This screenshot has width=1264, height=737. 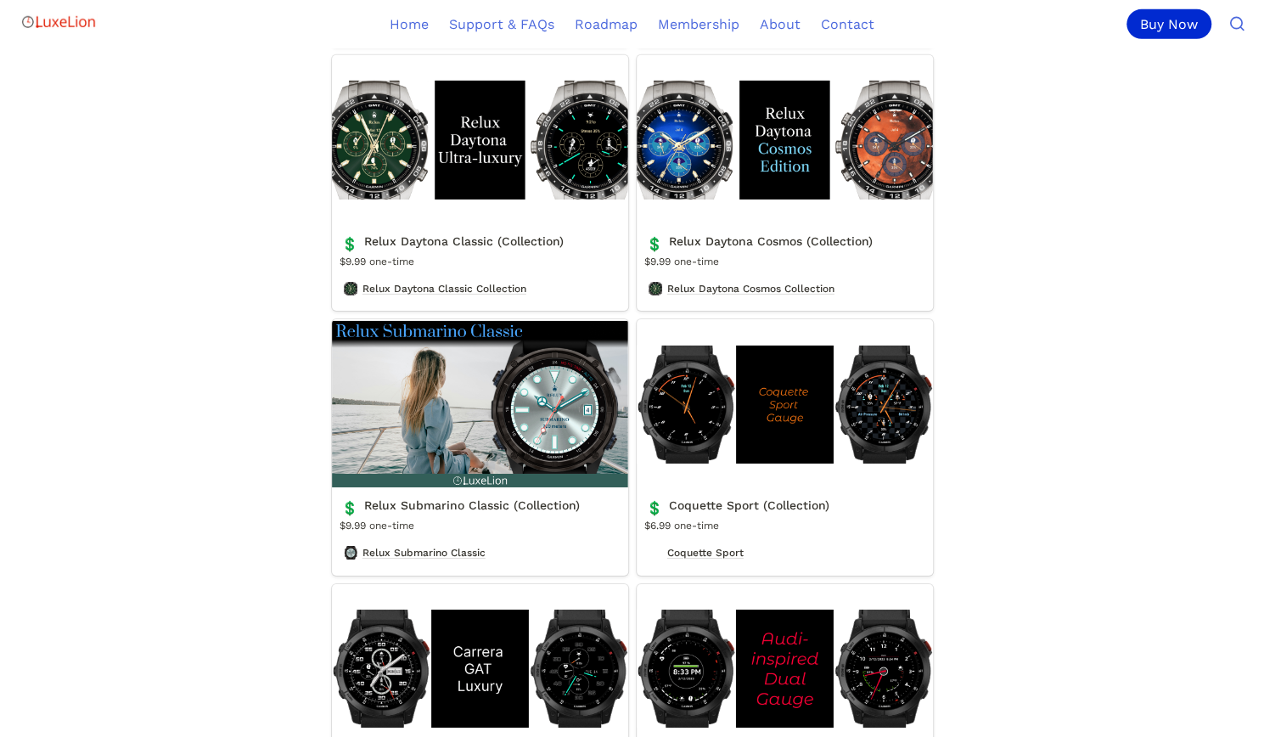 I want to click on a: Relux Submarino Classic (Collection), so click(x=480, y=447).